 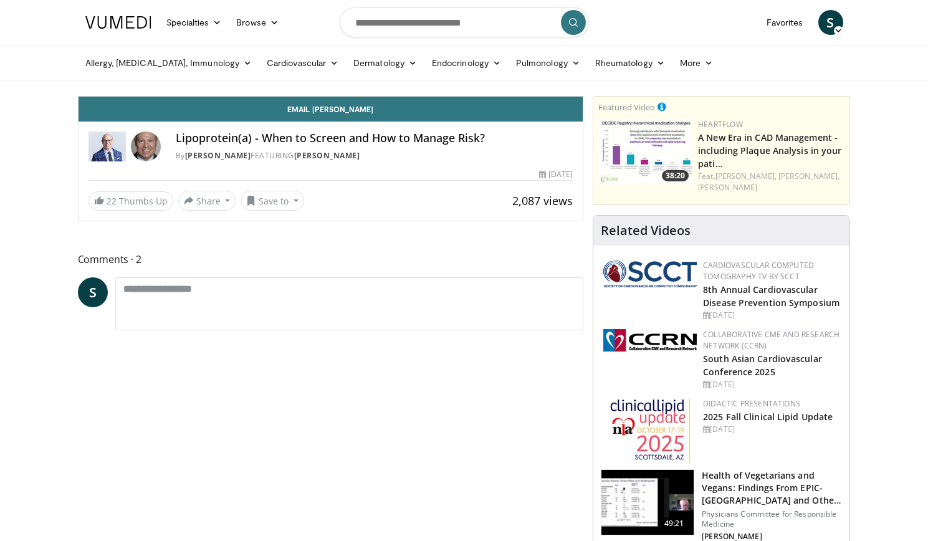 I want to click on img: 51a70120-4f25-49cc-93a4-67582377e75f.png.150x105_q85_autocrop_double_scale_upscale_version-0.2.png, so click(x=650, y=274).